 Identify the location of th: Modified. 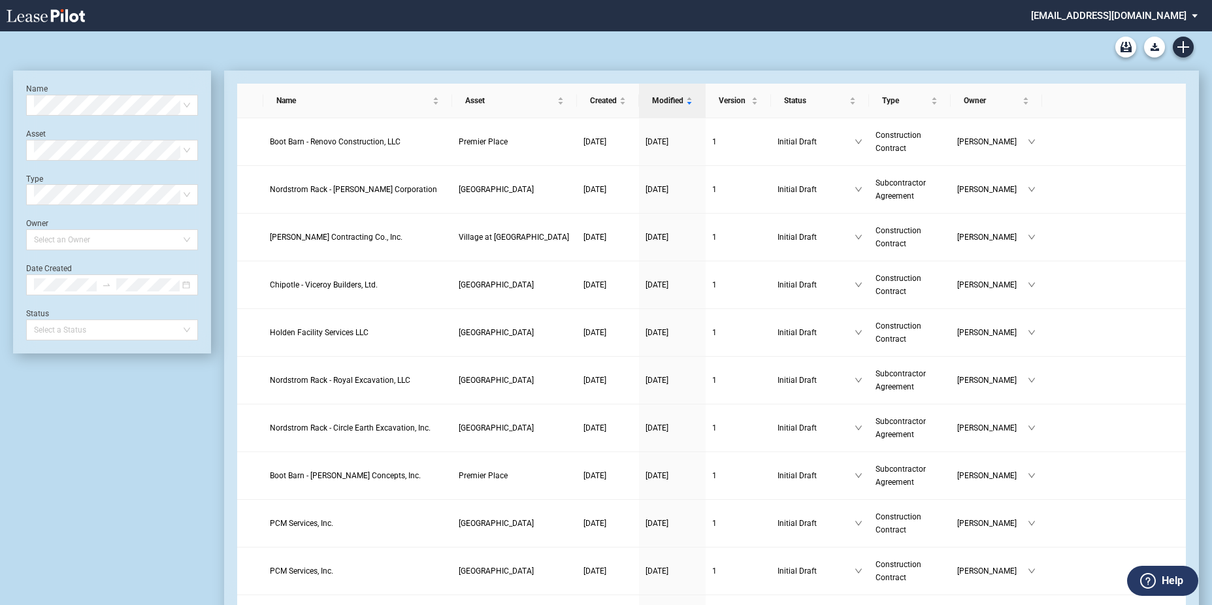
(672, 101).